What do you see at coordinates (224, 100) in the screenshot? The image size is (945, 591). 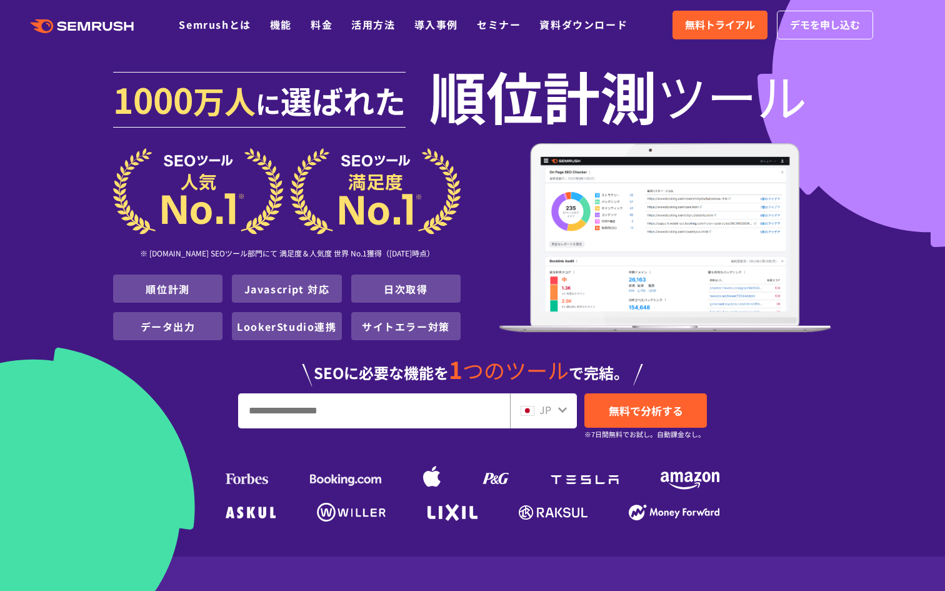 I see `span: 万人` at bounding box center [224, 100].